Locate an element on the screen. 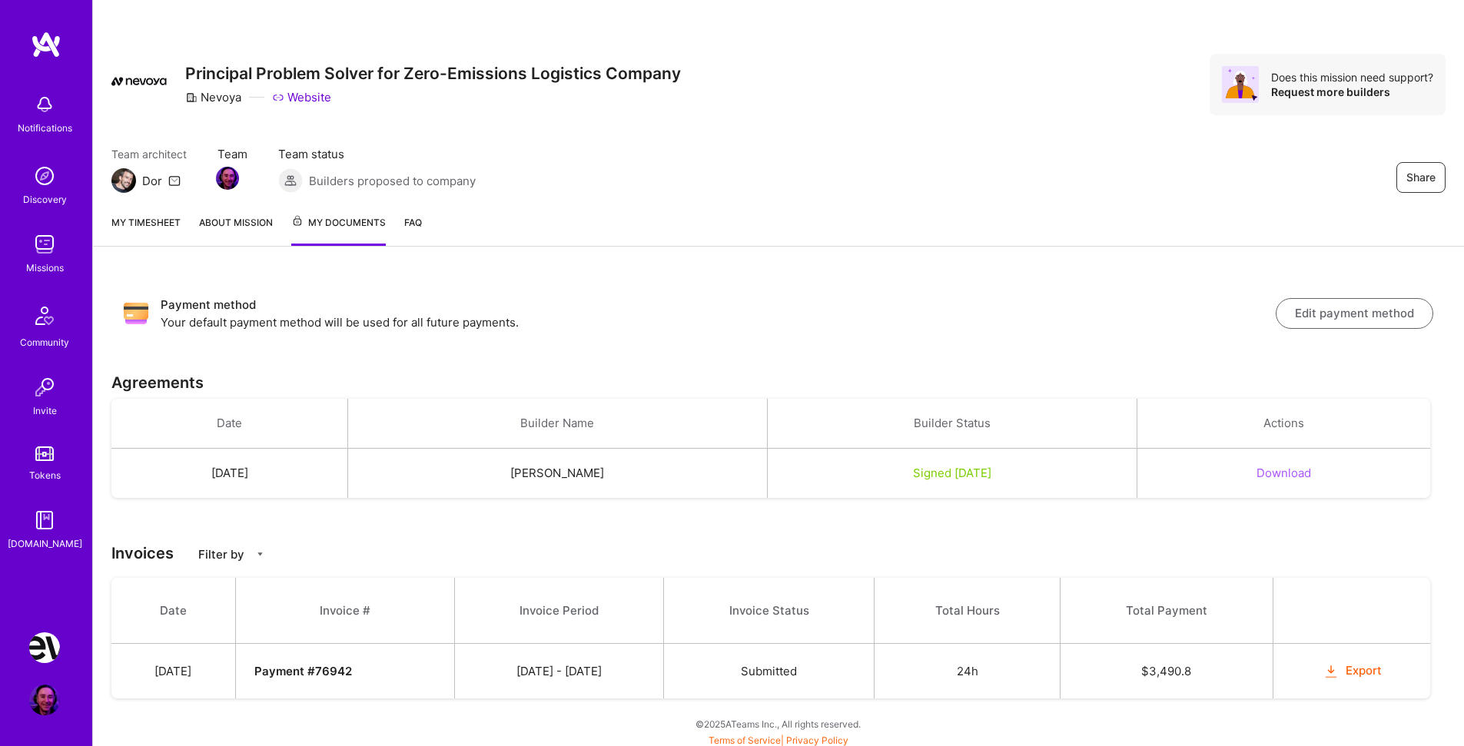 The height and width of the screenshot is (746, 1464). img: discovery is located at coordinates (45, 176).